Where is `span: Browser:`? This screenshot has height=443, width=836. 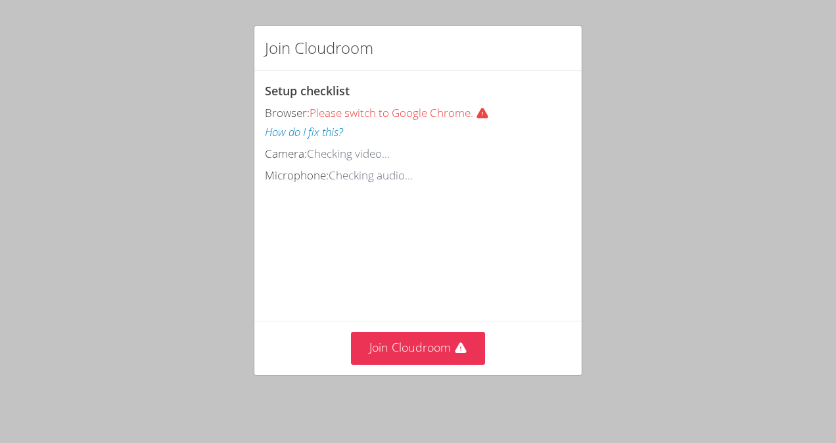 span: Browser: is located at coordinates (287, 112).